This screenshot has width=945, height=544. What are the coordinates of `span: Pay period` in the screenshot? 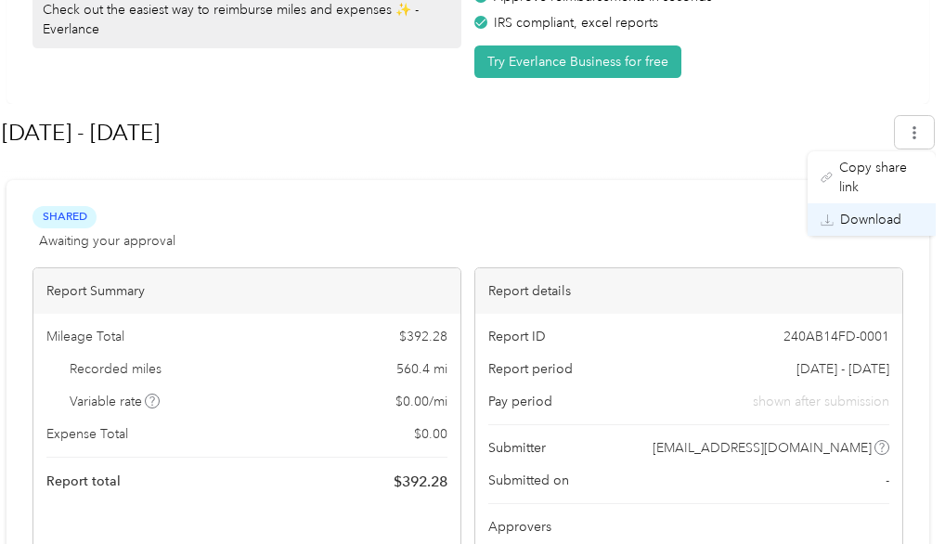 It's located at (520, 401).